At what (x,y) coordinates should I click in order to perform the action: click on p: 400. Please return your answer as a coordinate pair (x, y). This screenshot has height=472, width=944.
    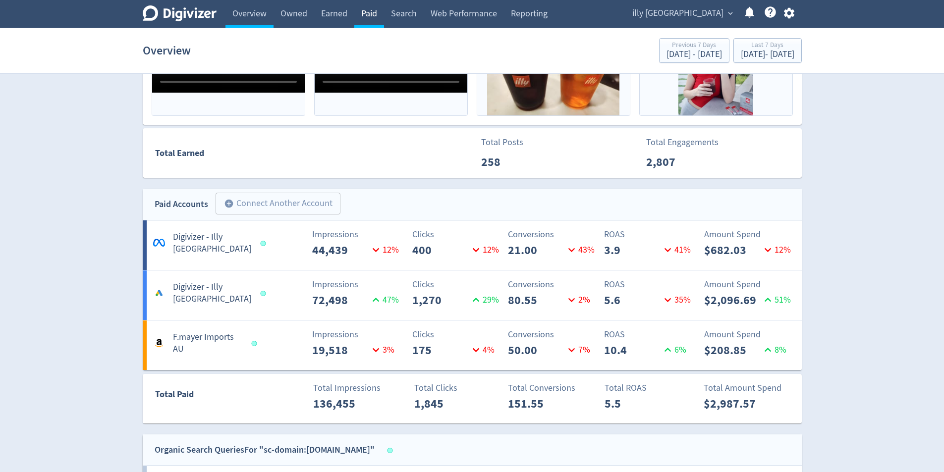
    Looking at the image, I should click on (441, 250).